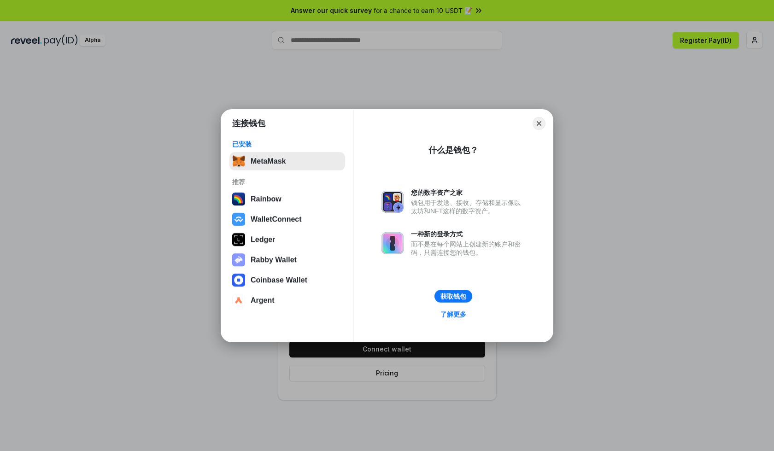  I want to click on a: 了解更多, so click(454, 314).